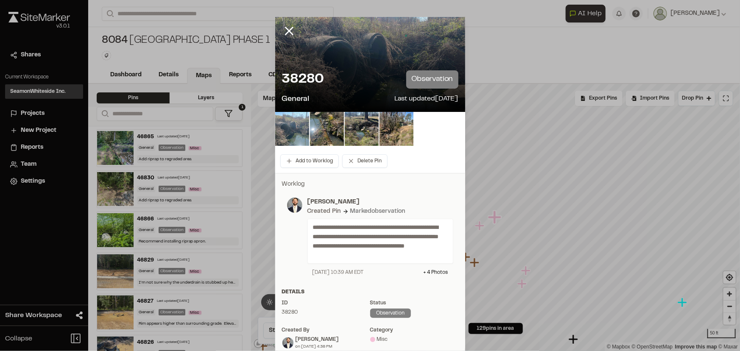 This screenshot has height=351, width=740. Describe the element at coordinates (295, 205) in the screenshot. I see `img: photo` at that location.